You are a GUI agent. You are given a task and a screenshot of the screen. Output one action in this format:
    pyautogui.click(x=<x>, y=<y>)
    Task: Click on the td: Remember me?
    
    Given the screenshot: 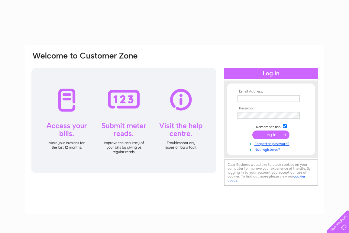 What is the action you would take?
    pyautogui.click(x=271, y=126)
    